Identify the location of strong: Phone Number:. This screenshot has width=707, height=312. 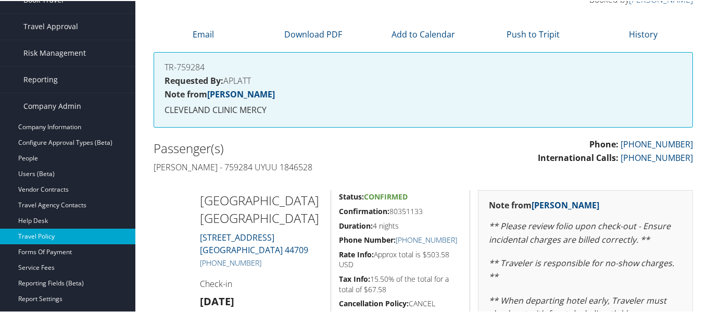
(367, 238).